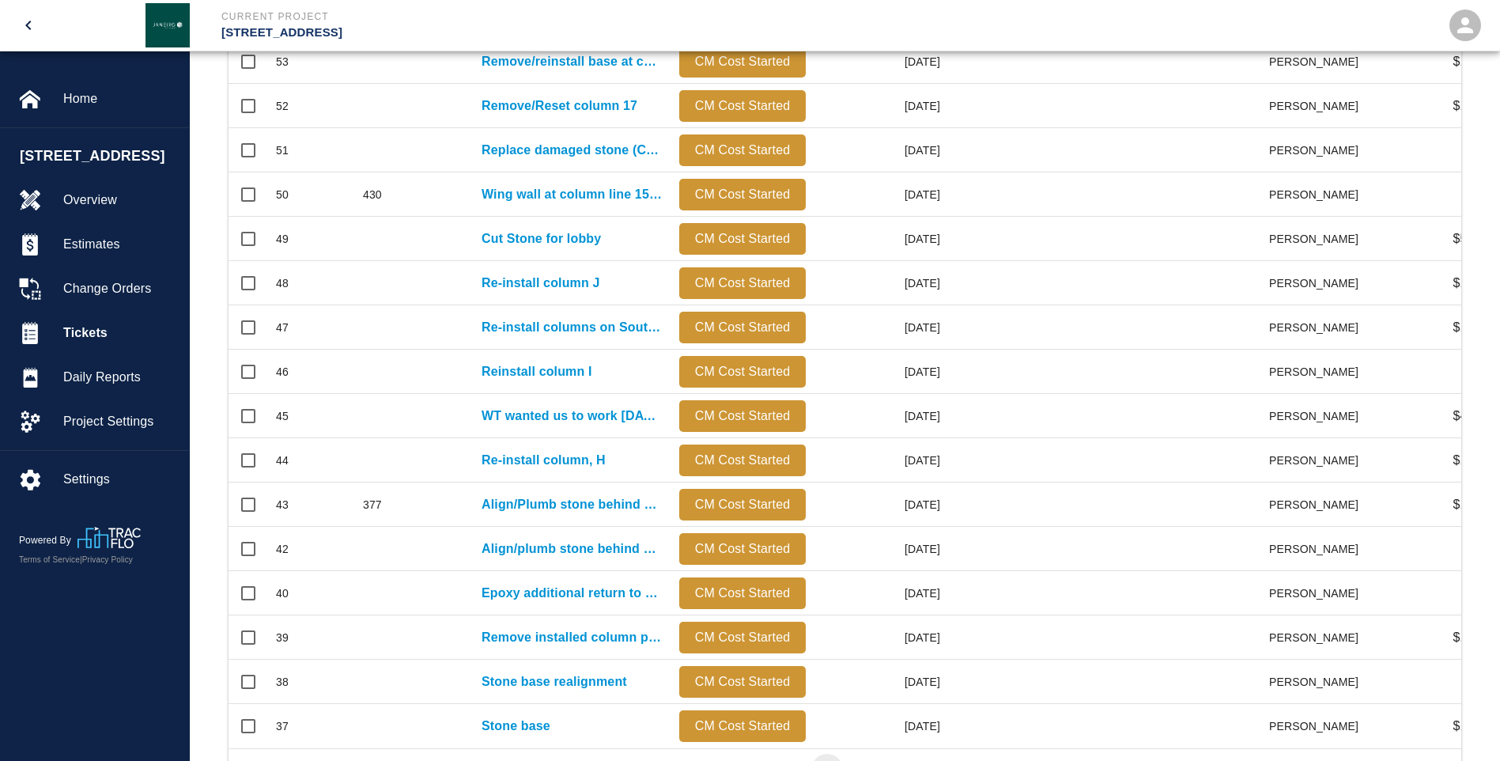 The image size is (1500, 761). Describe the element at coordinates (108, 559) in the screenshot. I see `a: Privacy Policy` at that location.